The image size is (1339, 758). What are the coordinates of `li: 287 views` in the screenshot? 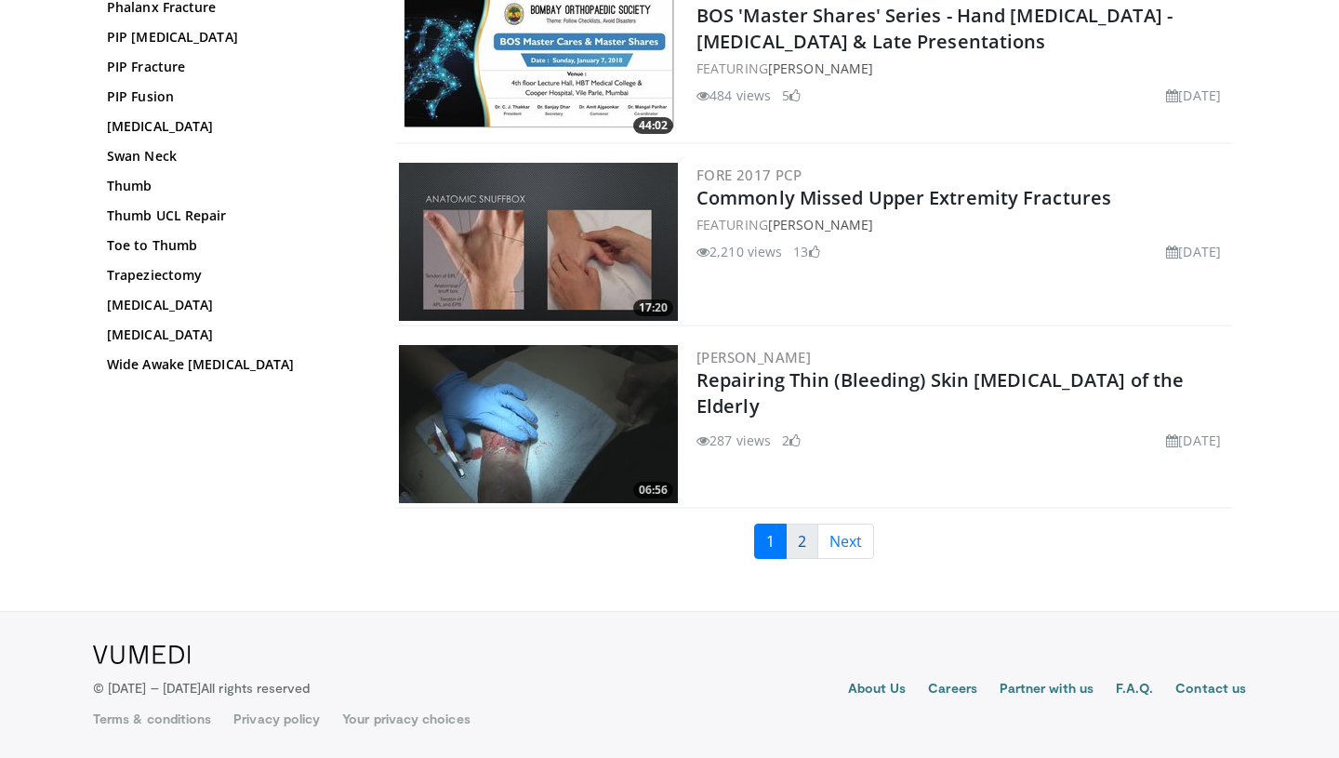 It's located at (734, 440).